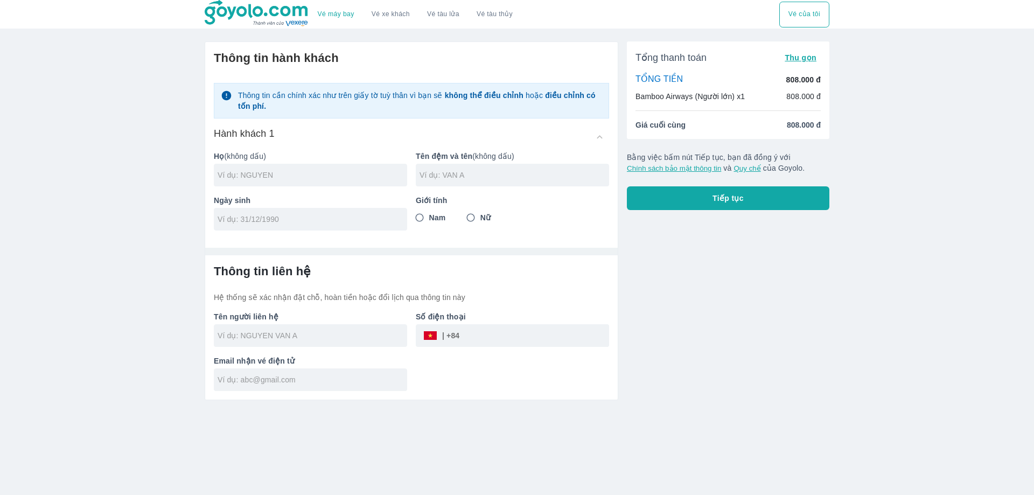 The height and width of the screenshot is (495, 1034). What do you see at coordinates (307, 219) in the screenshot?
I see `input: Ví dụ: 31/12/1990` at bounding box center [307, 219].